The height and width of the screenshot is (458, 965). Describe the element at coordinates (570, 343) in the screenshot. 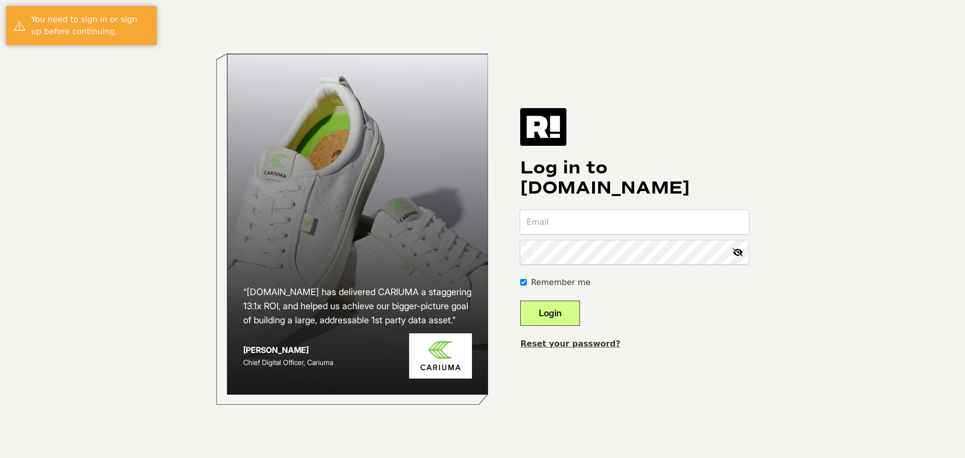

I see `a: Reset your password?` at that location.